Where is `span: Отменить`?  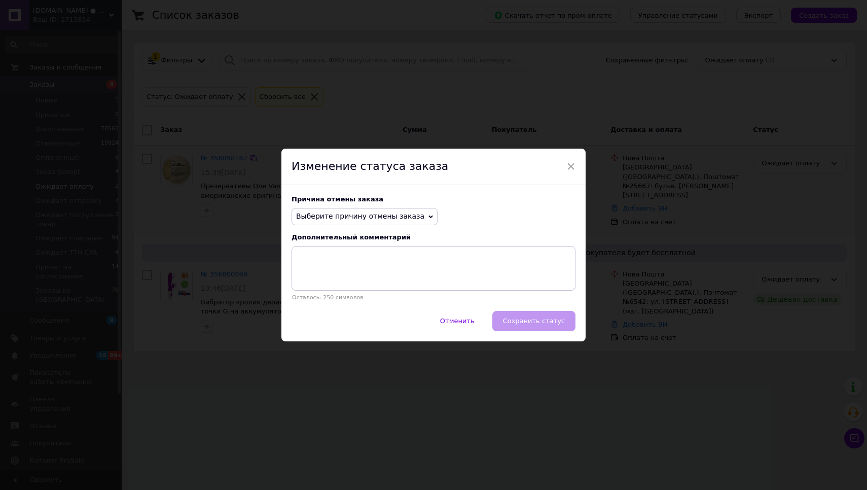
span: Отменить is located at coordinates (457, 321).